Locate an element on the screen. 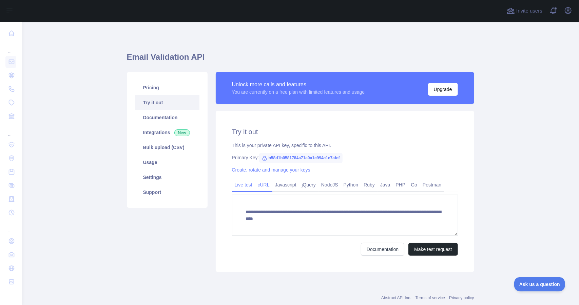 This screenshot has height=305, width=579. div: This is your private API key, specific to this API. is located at coordinates (345, 145).